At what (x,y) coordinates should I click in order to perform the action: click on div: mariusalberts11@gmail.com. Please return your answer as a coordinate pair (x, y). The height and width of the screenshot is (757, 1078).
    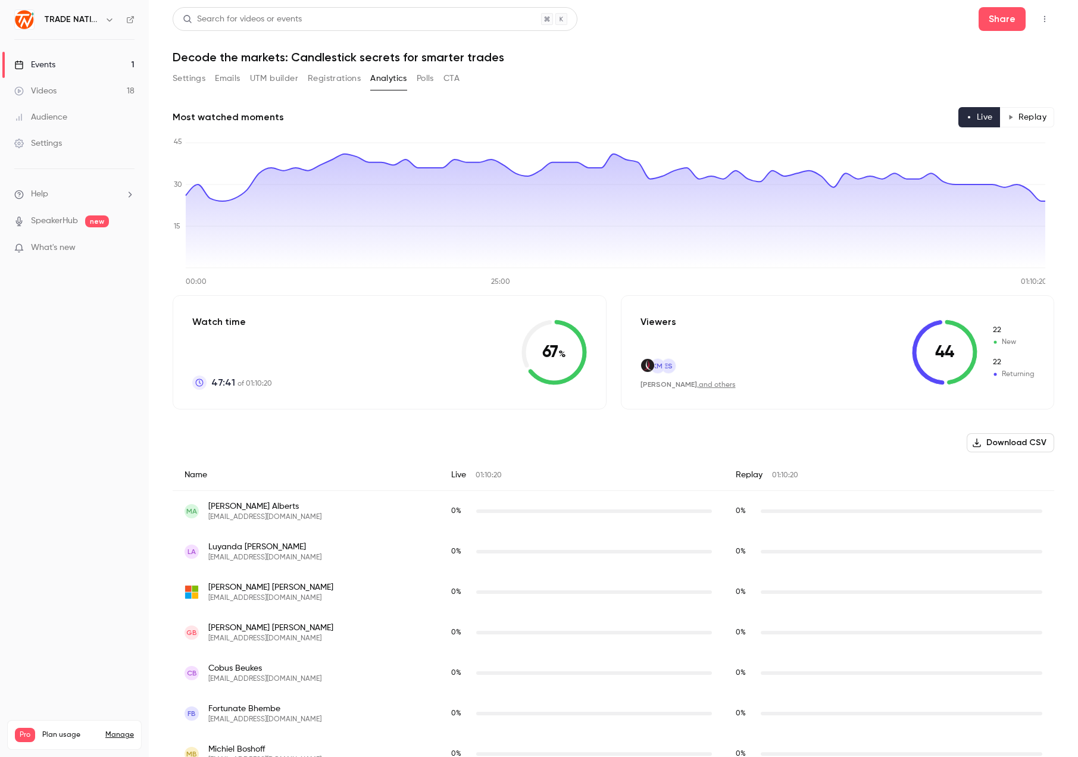
    Looking at the image, I should click on (613, 511).